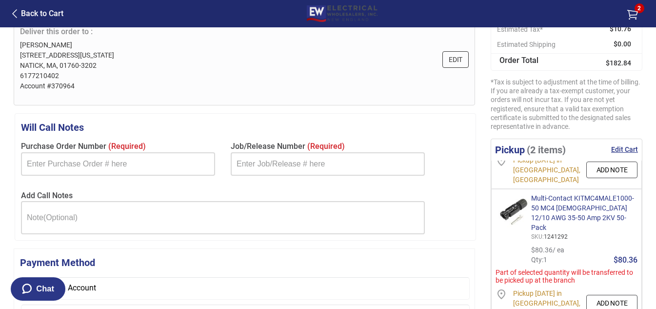 The width and height of the screenshot is (656, 309). Describe the element at coordinates (342, 14) in the screenshot. I see `a: Logo` at that location.